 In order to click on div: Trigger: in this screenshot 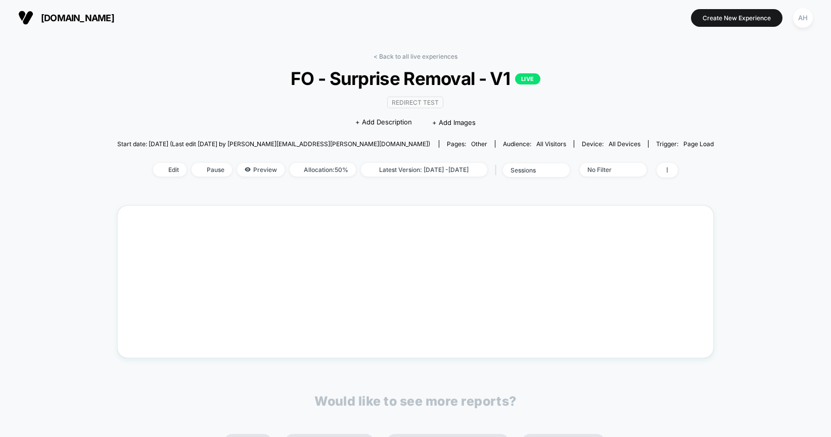, I will do `click(685, 144)`.